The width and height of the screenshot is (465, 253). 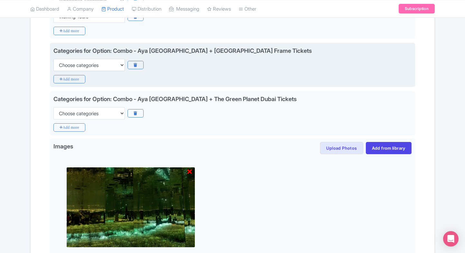 What do you see at coordinates (63, 147) in the screenshot?
I see `span: Images` at bounding box center [63, 147].